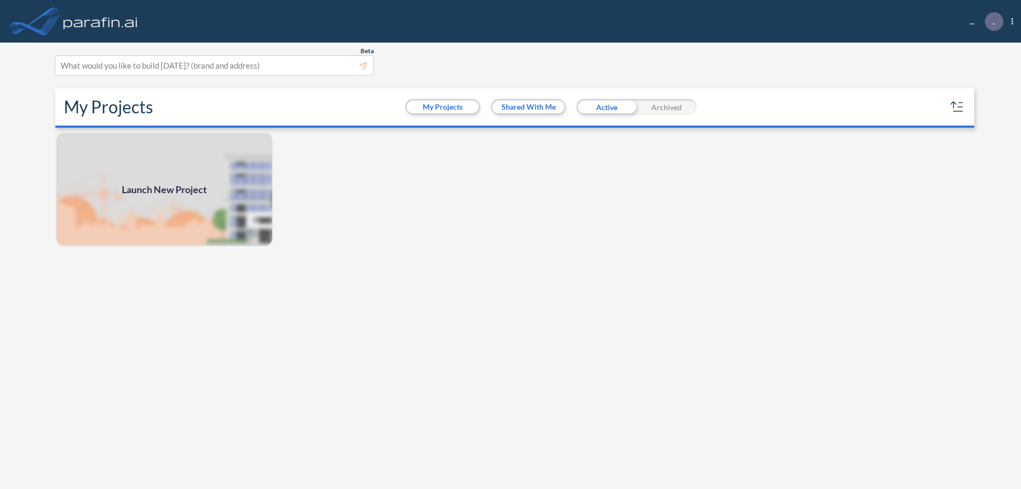  I want to click on button: Shared With Me, so click(528, 107).